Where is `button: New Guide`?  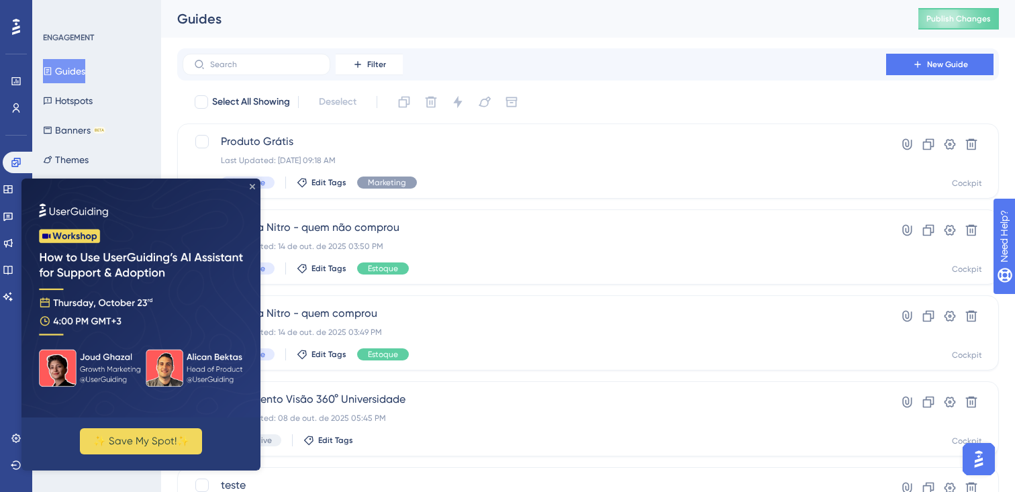
button: New Guide is located at coordinates (940, 64).